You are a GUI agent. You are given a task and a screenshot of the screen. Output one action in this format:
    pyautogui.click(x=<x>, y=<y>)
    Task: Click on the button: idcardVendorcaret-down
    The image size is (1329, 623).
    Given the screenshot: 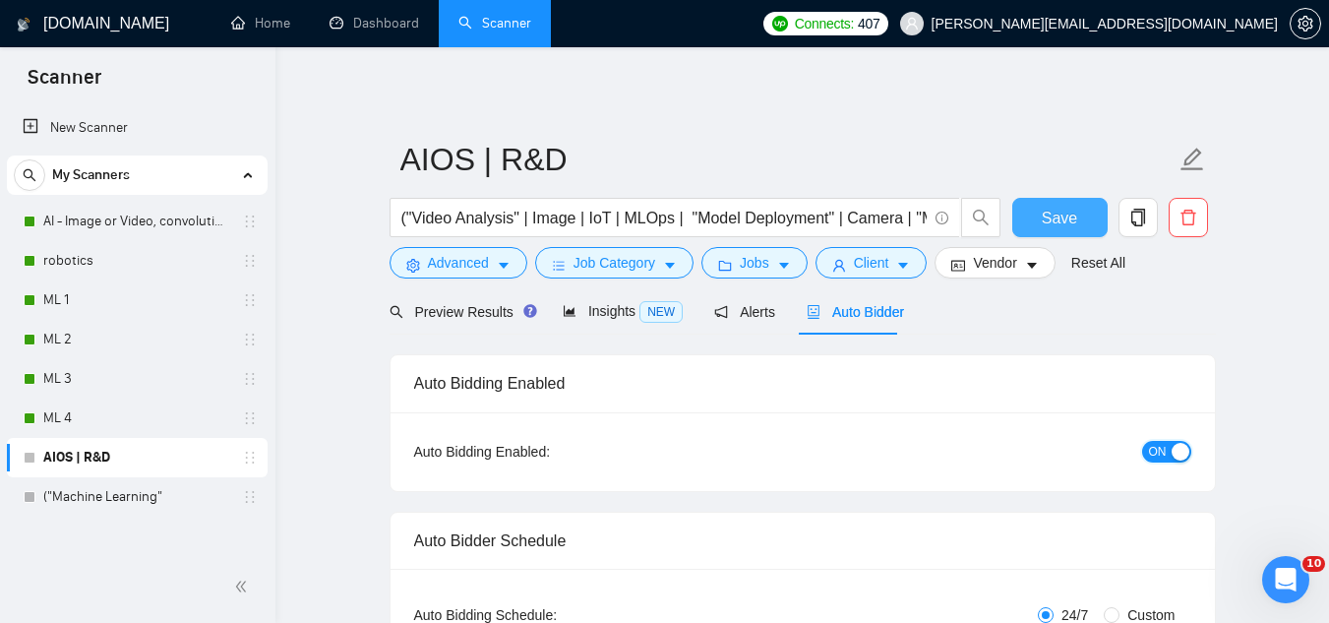 What is the action you would take?
    pyautogui.click(x=994, y=263)
    